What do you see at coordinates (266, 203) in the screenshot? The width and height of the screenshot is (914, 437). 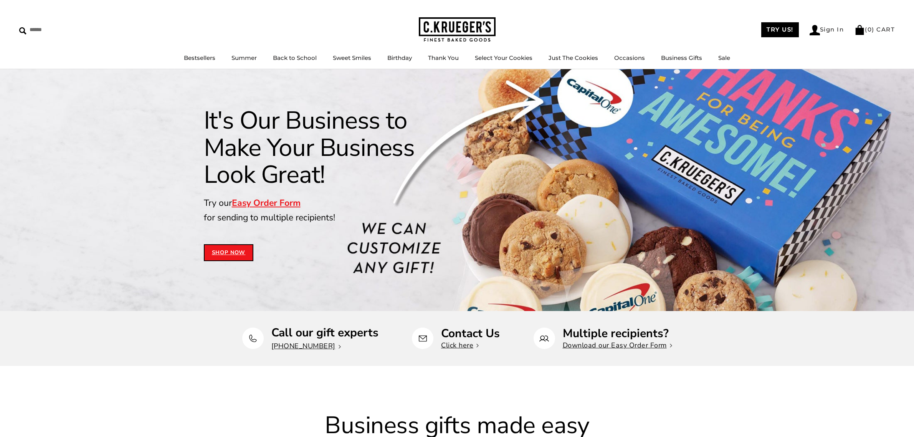 I see `a: Easy Order Form` at bounding box center [266, 203].